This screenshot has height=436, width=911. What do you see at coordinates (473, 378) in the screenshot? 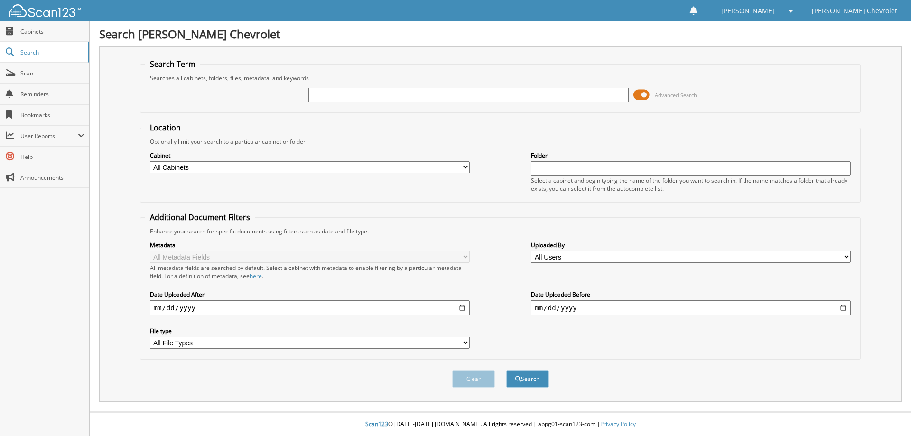
I see `button: Clear` at bounding box center [473, 378].